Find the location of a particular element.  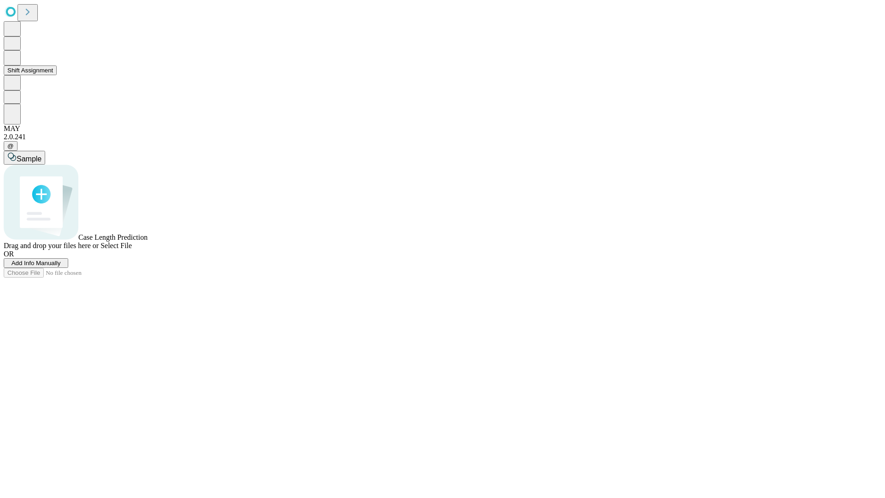

div: MAY is located at coordinates (442, 129).